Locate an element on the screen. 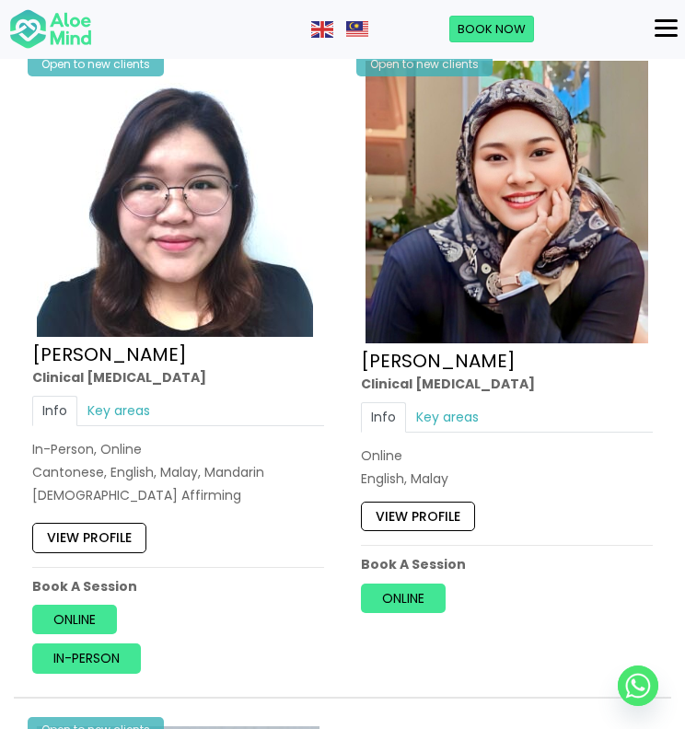  p: Cantonese, English, Malay, Mandarin is located at coordinates (178, 472).